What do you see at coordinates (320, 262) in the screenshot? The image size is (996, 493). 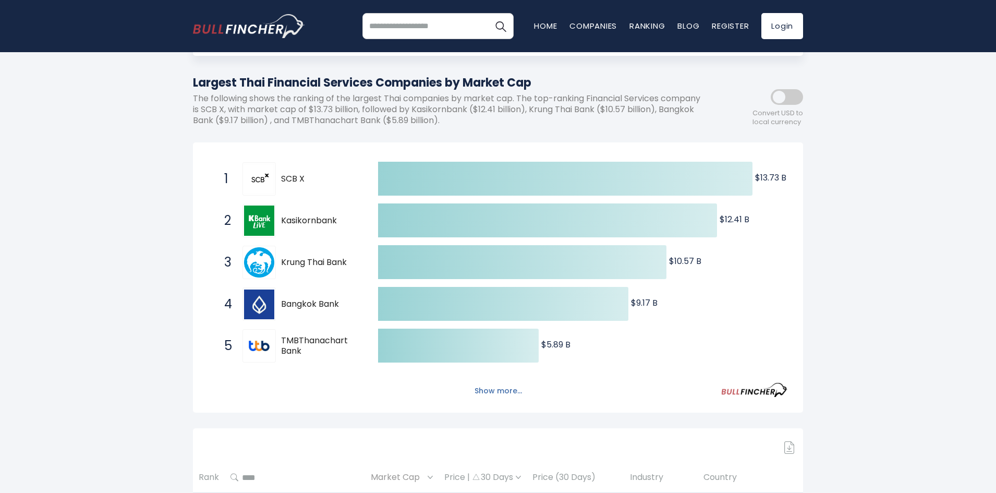 I see `span: Krung Thai Bank` at bounding box center [320, 262].